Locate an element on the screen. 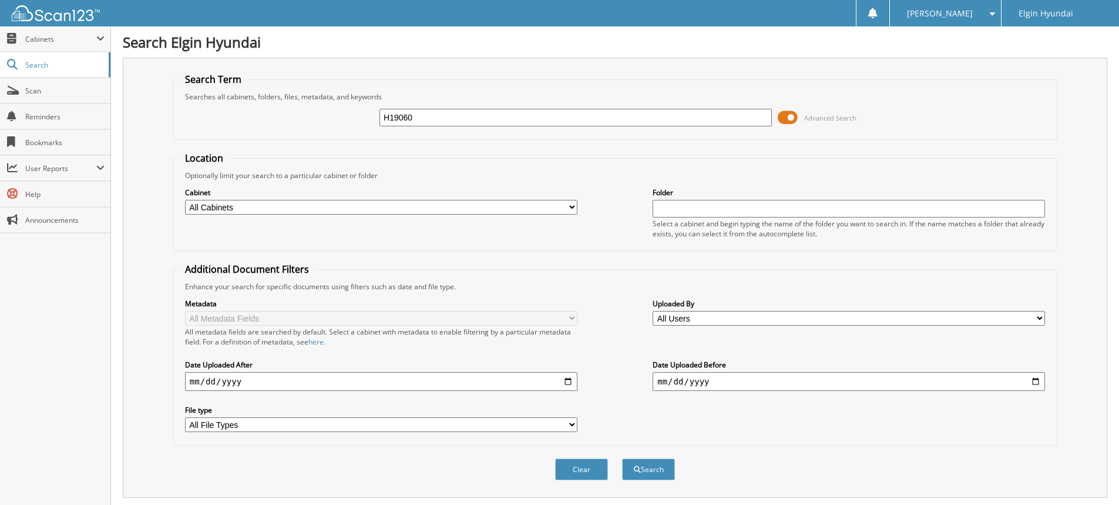 Image resolution: width=1119 pixels, height=505 pixels. span: Bookmarks is located at coordinates (65, 142).